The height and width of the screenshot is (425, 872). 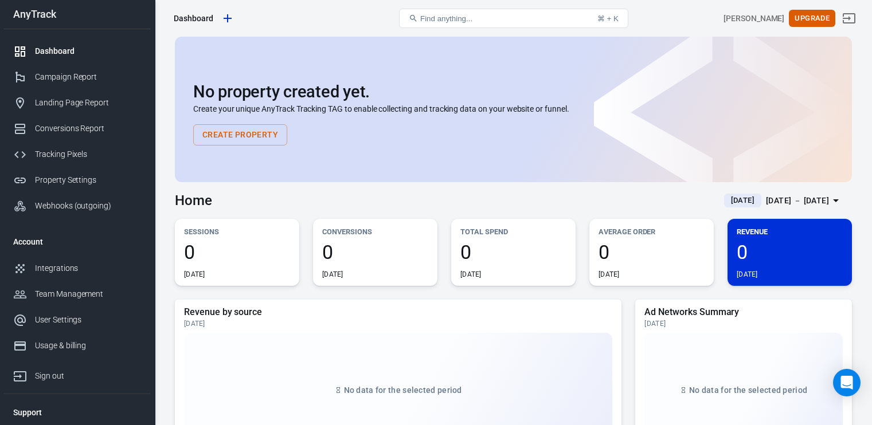 I want to click on a: Create new property, so click(x=228, y=18).